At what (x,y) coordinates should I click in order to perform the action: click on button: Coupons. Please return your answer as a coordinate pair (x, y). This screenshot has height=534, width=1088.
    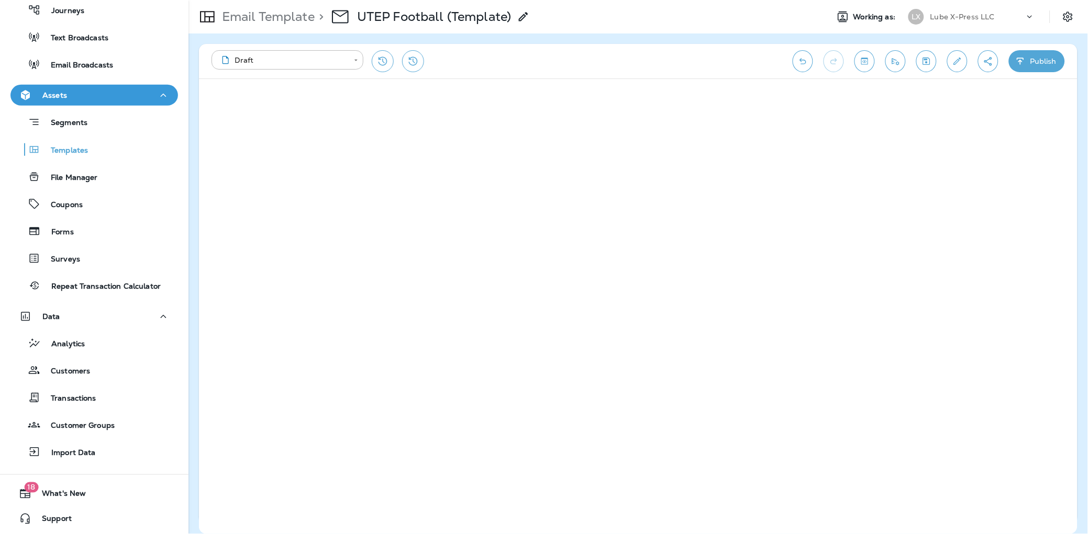
    Looking at the image, I should click on (94, 204).